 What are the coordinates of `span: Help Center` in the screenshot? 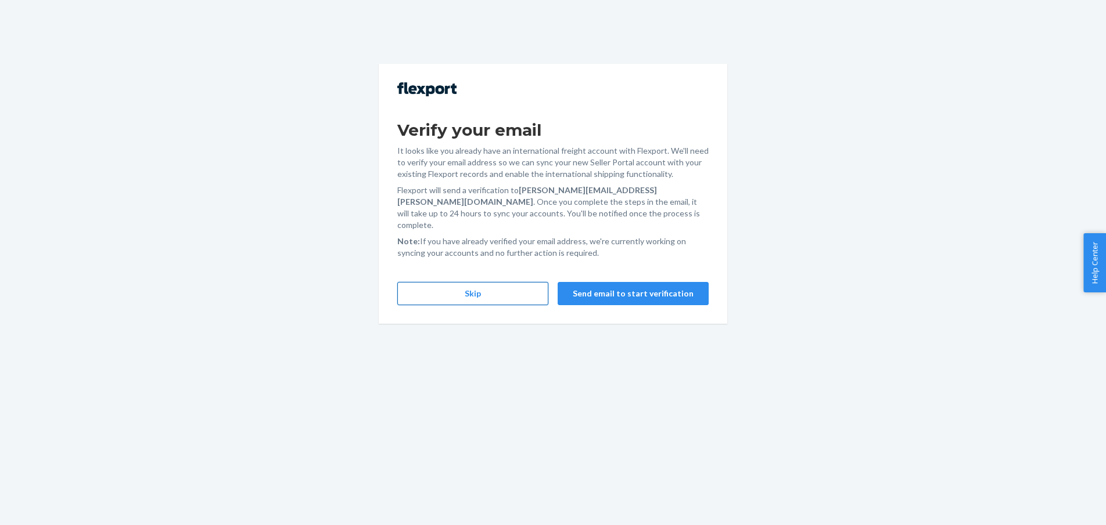 It's located at (1094, 263).